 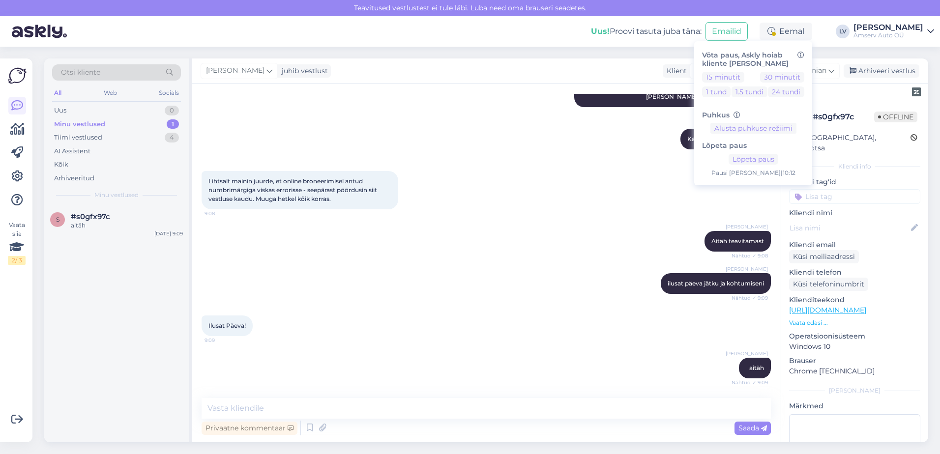 What do you see at coordinates (223, 340) in the screenshot?
I see `span: 9:09` at bounding box center [223, 340].